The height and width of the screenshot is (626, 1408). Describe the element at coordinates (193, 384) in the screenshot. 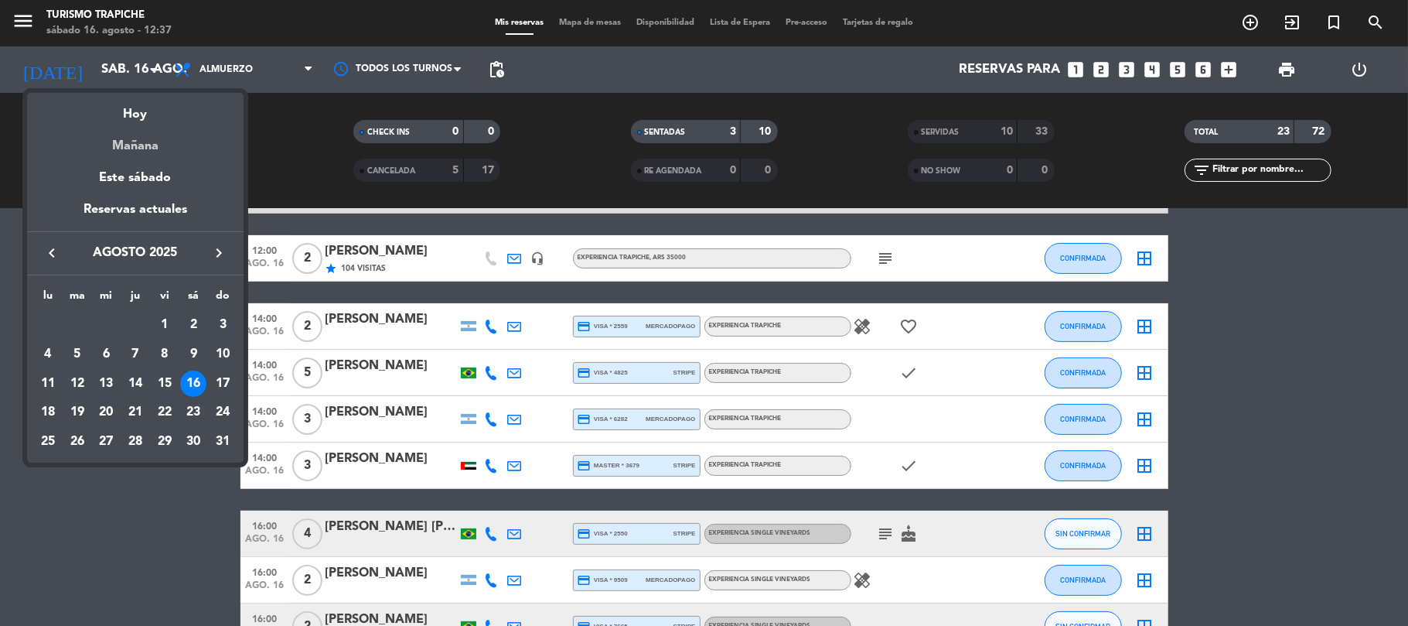

I see `div: 16` at that location.